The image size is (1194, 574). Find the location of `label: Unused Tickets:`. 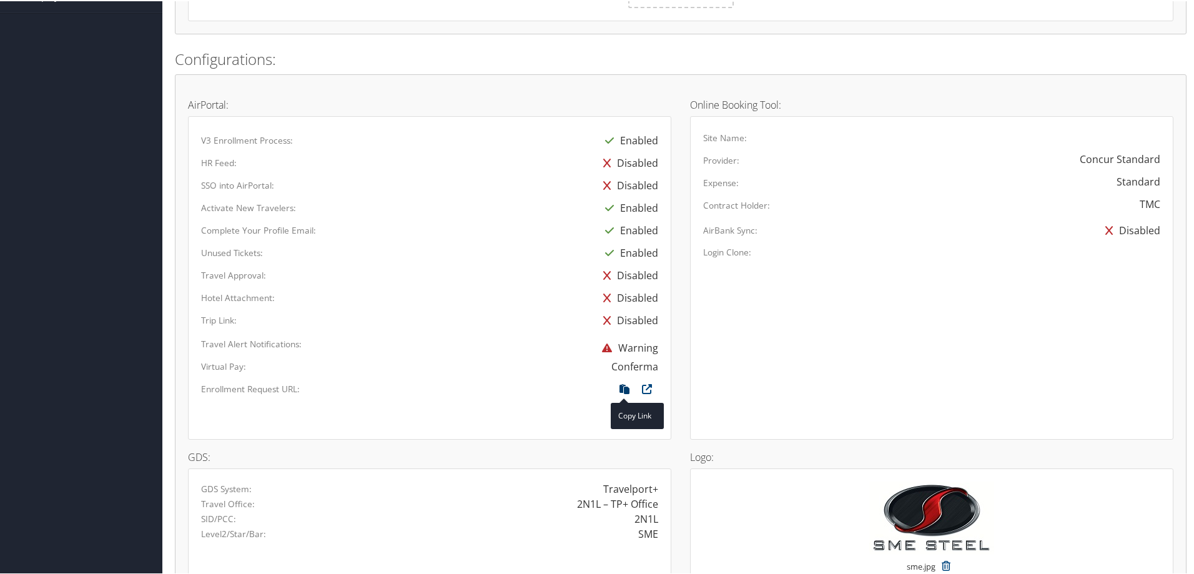

label: Unused Tickets: is located at coordinates (232, 252).